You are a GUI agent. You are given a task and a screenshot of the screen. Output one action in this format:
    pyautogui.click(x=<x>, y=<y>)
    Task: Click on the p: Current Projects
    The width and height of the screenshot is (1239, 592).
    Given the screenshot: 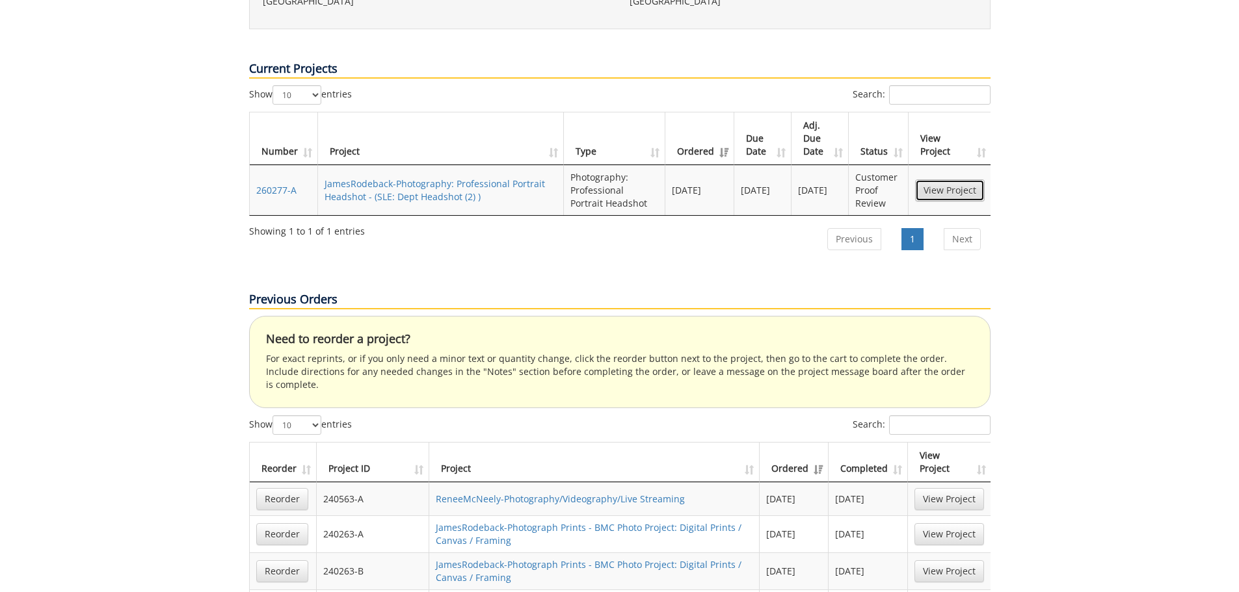 What is the action you would take?
    pyautogui.click(x=620, y=70)
    